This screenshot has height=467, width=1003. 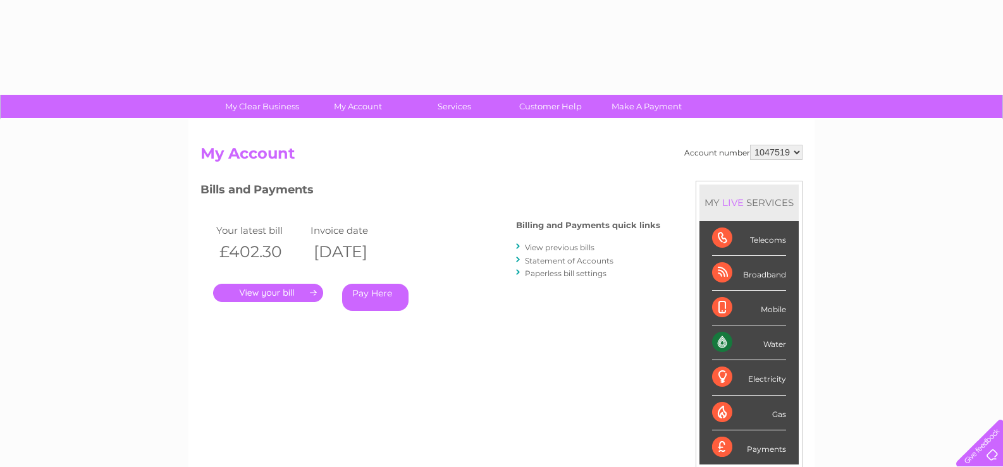 What do you see at coordinates (501, 157) in the screenshot?
I see `h2: My Account` at bounding box center [501, 157].